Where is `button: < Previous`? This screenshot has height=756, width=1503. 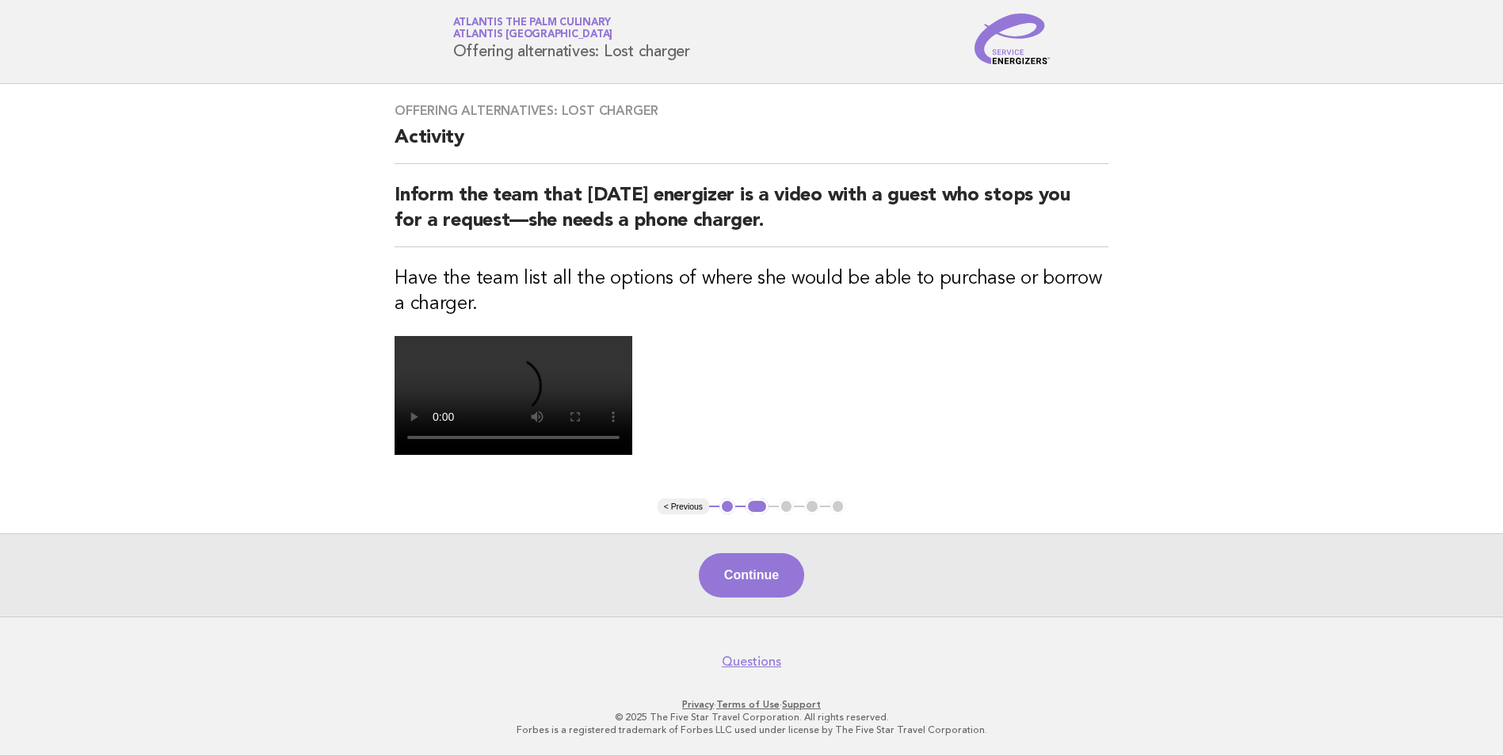
button: < Previous is located at coordinates (683, 506).